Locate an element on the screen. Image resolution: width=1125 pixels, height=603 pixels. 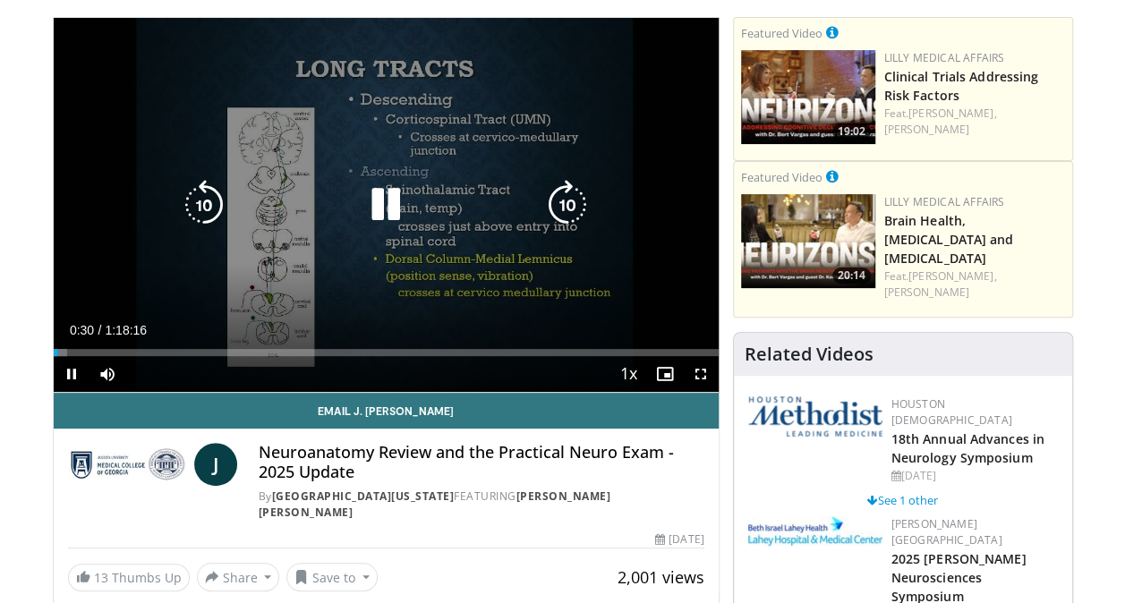
a: See 1 other is located at coordinates (902, 500).